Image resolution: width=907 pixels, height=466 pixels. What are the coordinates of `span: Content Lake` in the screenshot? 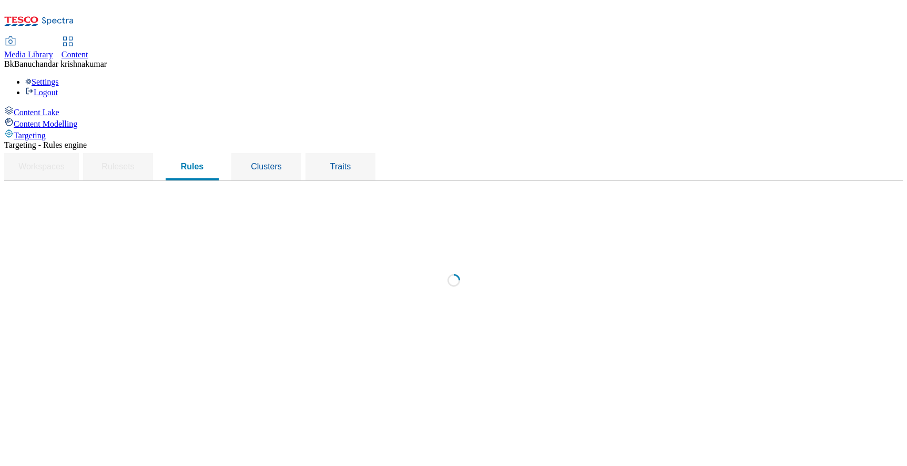 It's located at (36, 112).